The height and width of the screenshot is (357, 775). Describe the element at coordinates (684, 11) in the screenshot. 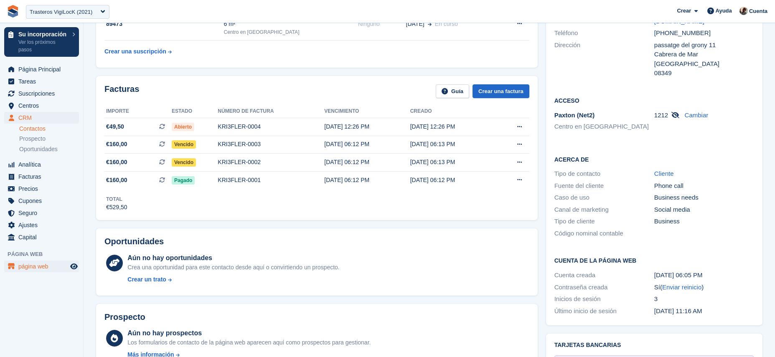

I see `span: Crear` at that location.